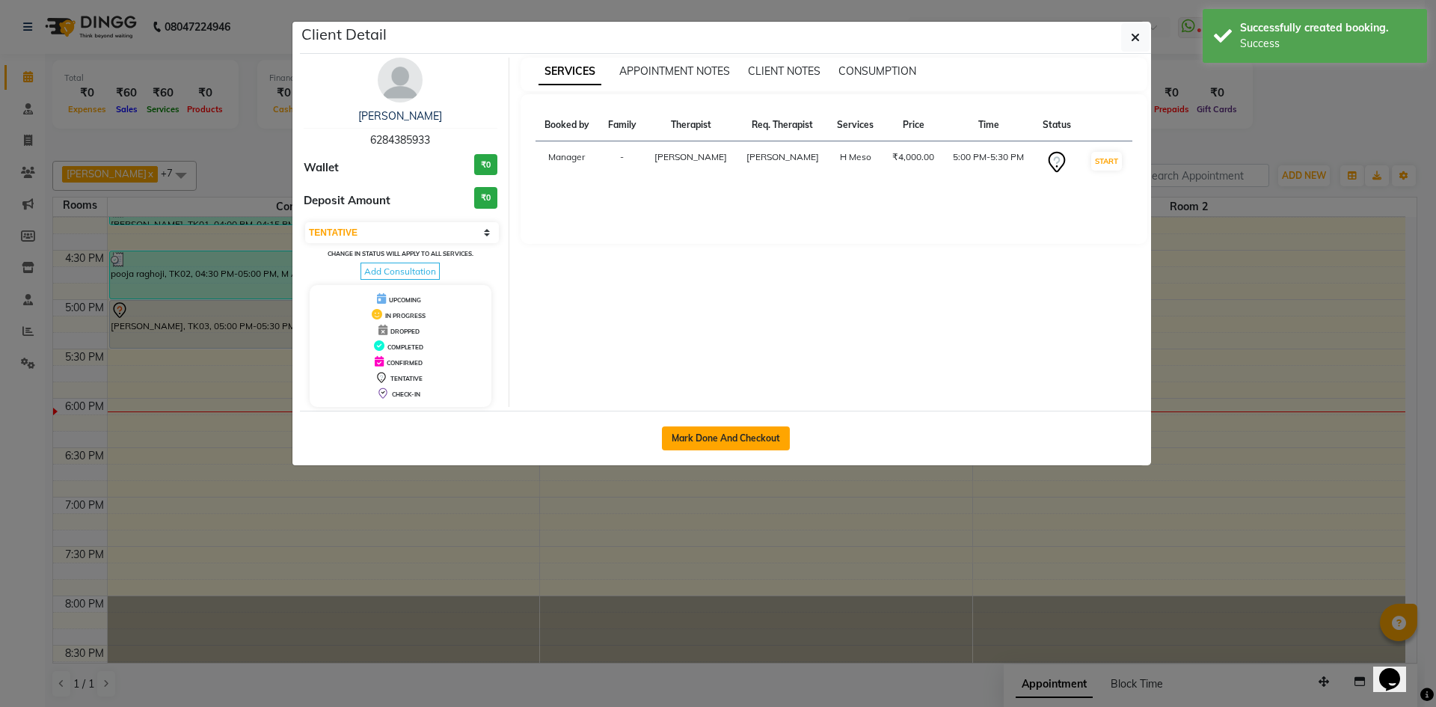 The image size is (1436, 707). What do you see at coordinates (567, 162) in the screenshot?
I see `td: Manager` at bounding box center [567, 162].